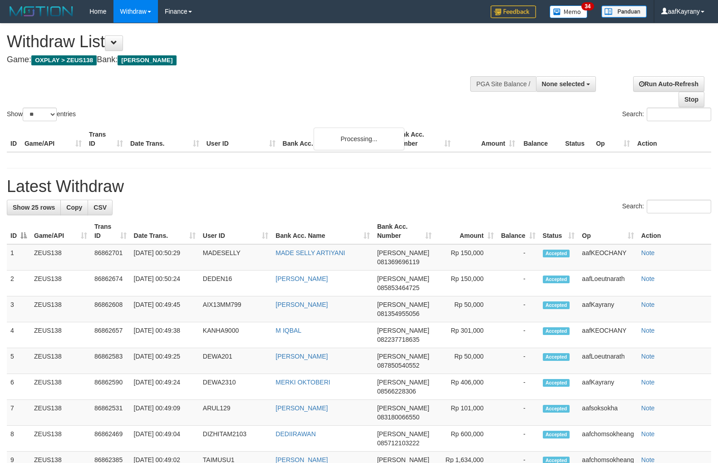 This screenshot has height=463, width=718. What do you see at coordinates (669, 84) in the screenshot?
I see `a: Run Auto-Refresh` at bounding box center [669, 84].